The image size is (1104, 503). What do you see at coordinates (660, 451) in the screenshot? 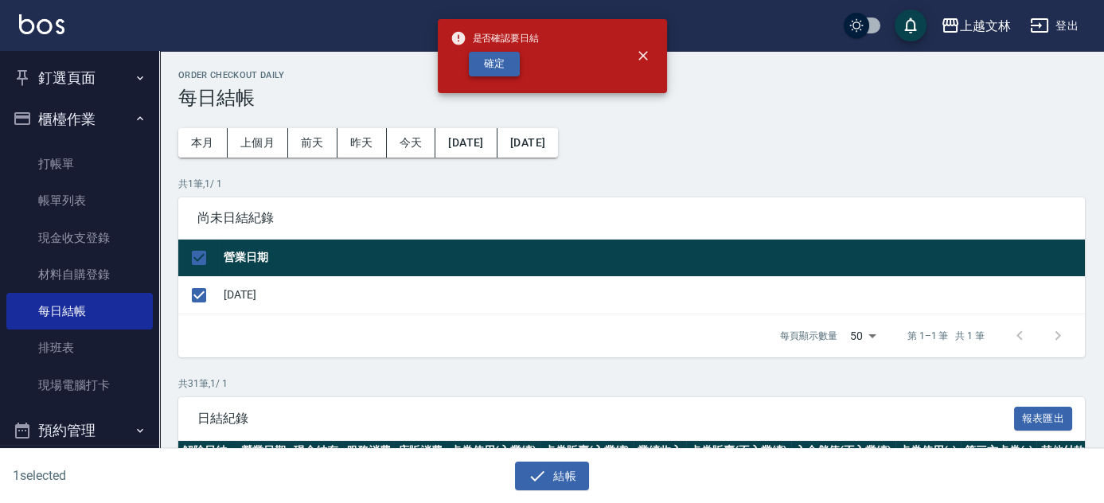
I see `th: 業績收入` at bounding box center [660, 451].